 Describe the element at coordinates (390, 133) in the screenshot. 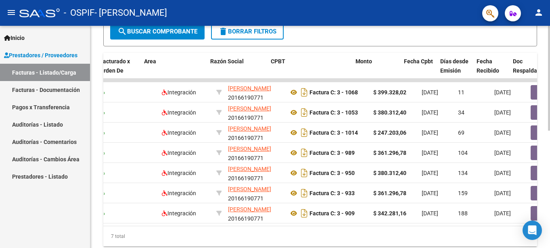

I see `strong: $ 247.203,06` at that location.